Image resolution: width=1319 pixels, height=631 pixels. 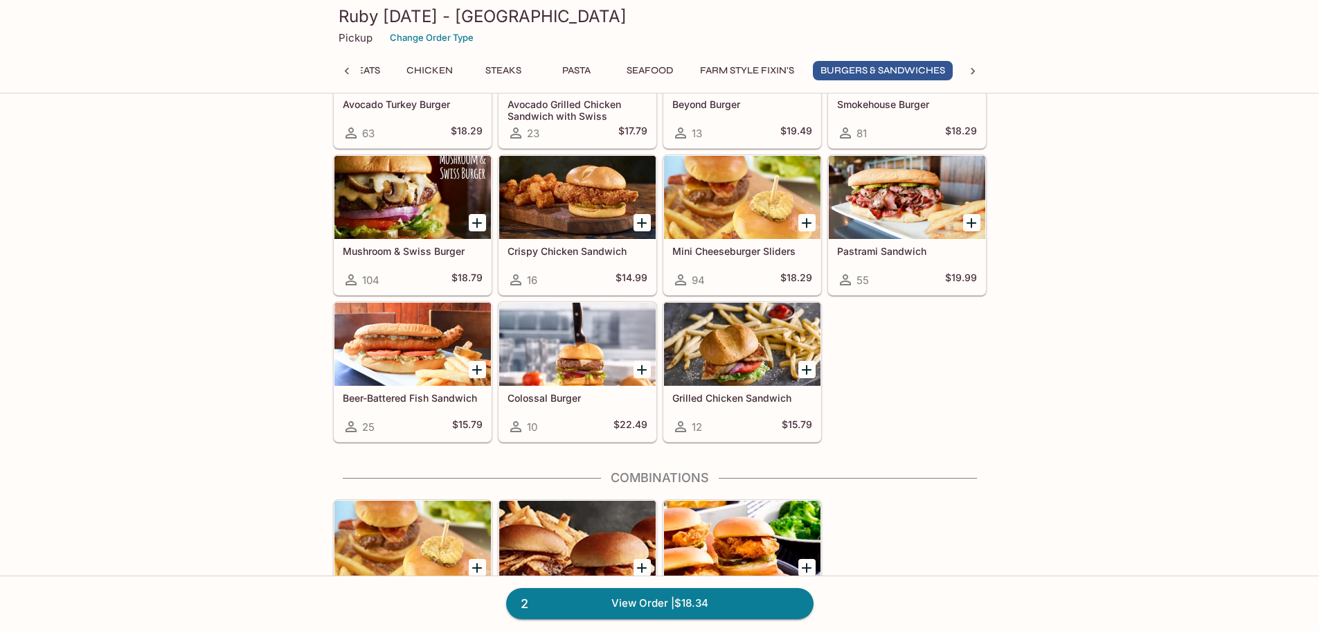 What do you see at coordinates (532, 426) in the screenshot?
I see `span: 10` at bounding box center [532, 426].